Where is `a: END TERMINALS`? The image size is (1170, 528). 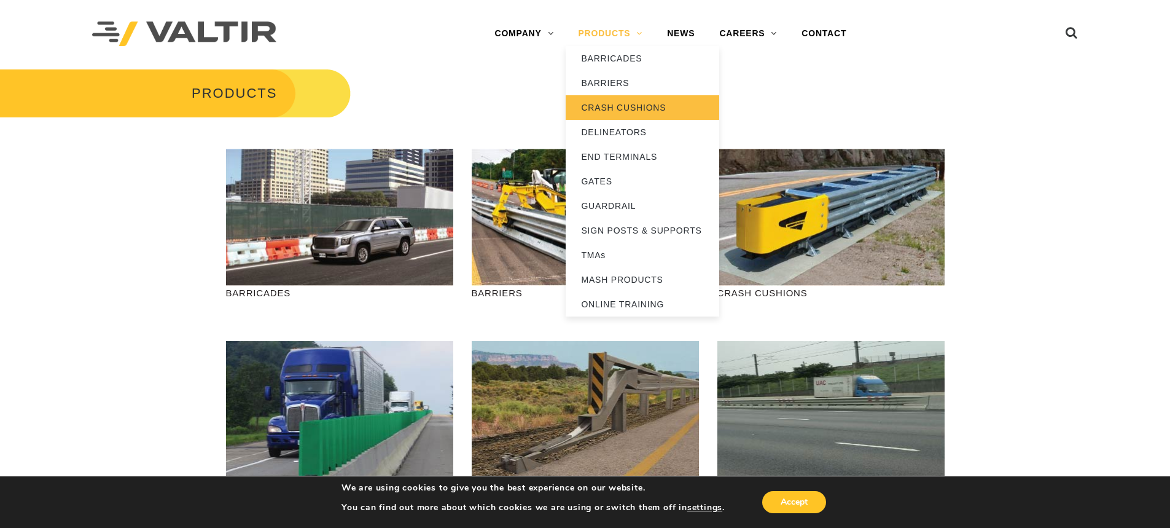
a: END TERMINALS is located at coordinates (643, 157).